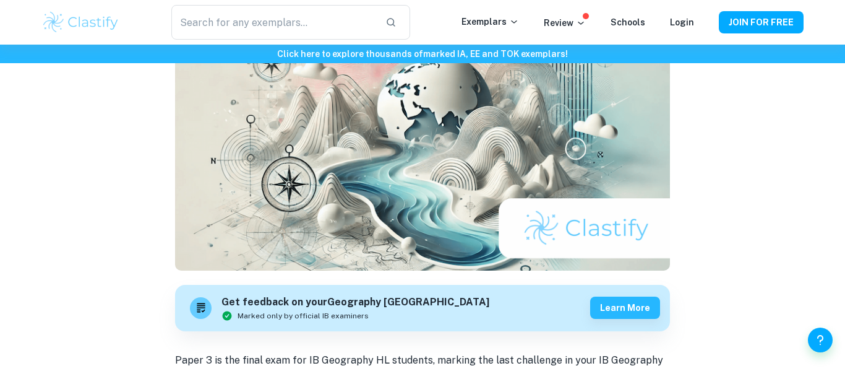 This screenshot has height=371, width=845. Describe the element at coordinates (80, 22) in the screenshot. I see `a: Clastify logo` at that location.